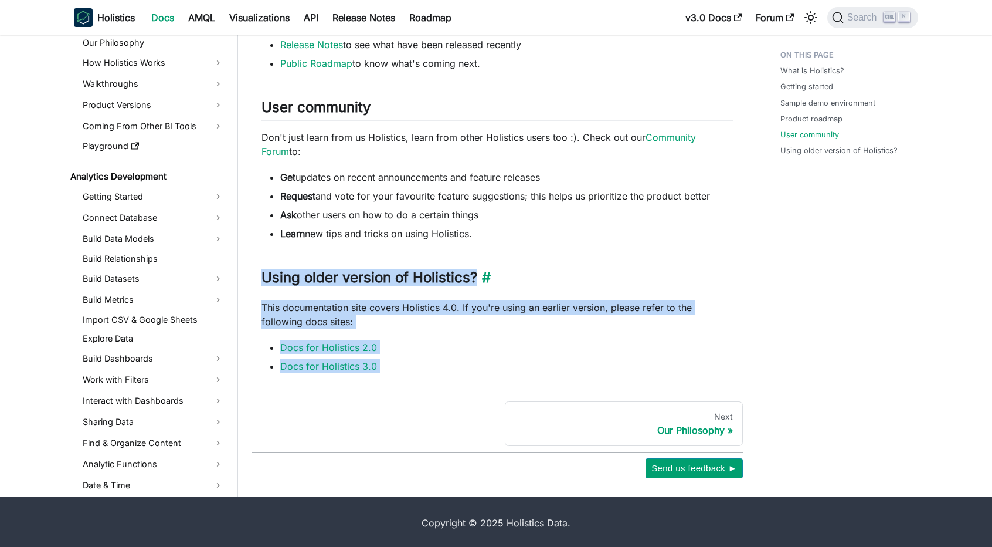 The image size is (992, 547). Describe the element at coordinates (775, 18) in the screenshot. I see `a: Forum` at that location.